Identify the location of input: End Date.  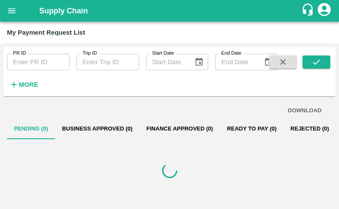
(236, 62).